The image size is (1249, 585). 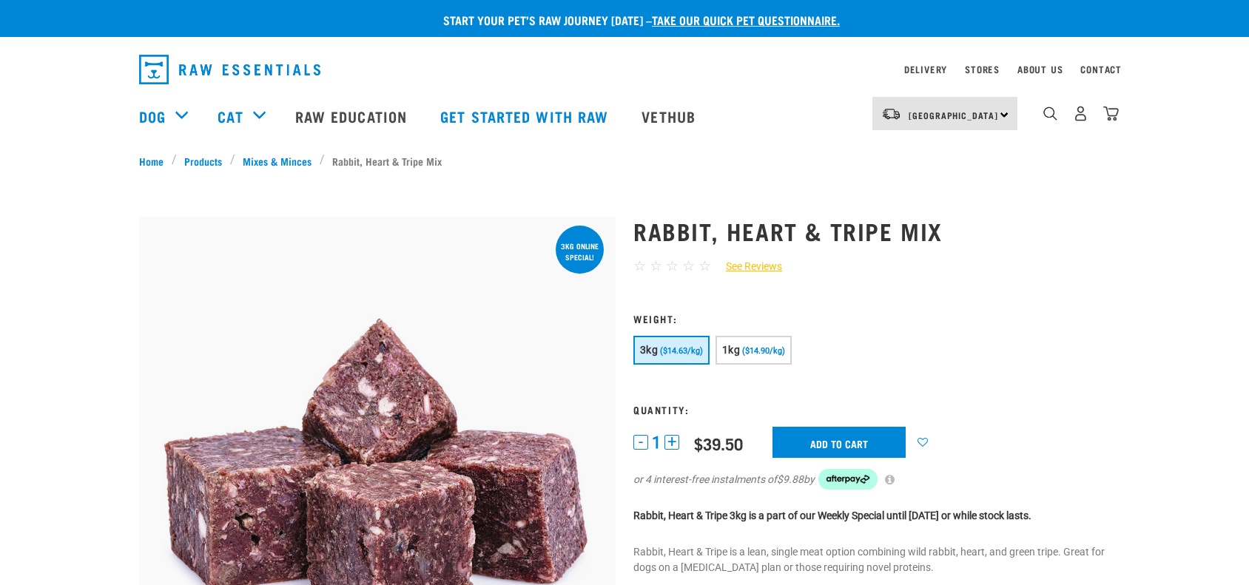 I want to click on img: home-icon@2x.png, so click(x=1111, y=113).